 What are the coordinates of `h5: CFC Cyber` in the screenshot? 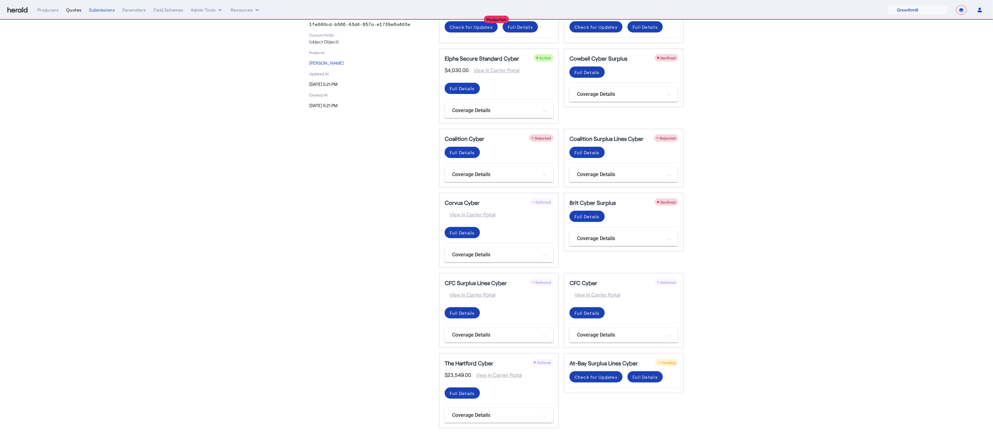 It's located at (583, 283).